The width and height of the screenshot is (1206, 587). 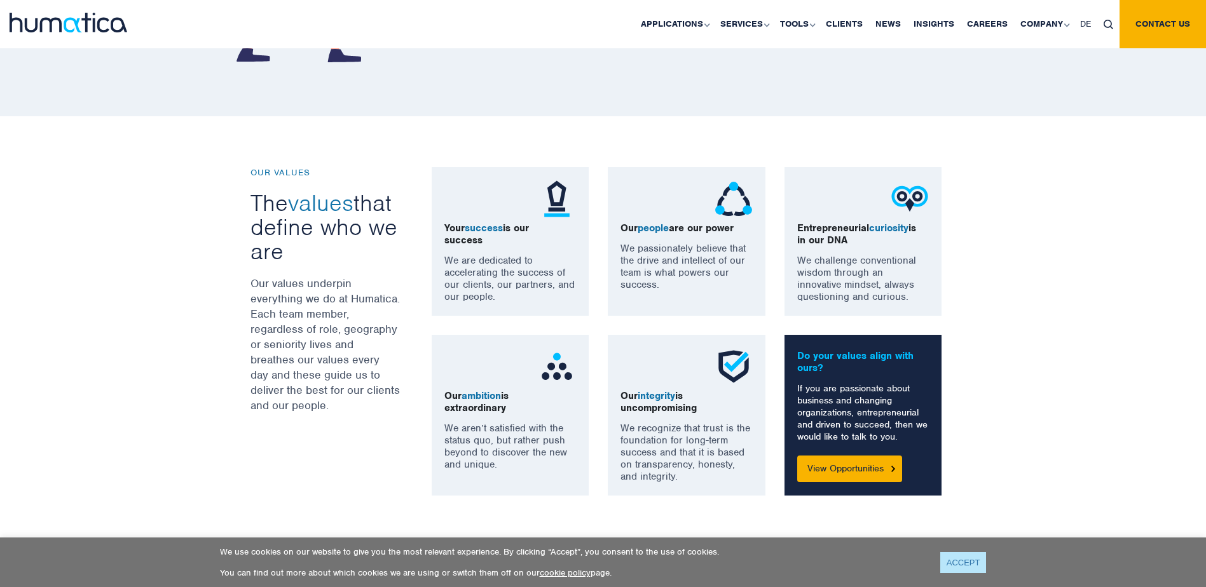 What do you see at coordinates (687, 453) in the screenshot?
I see `p: We recognize that trust is the foundation for long-term success and that it is based on transpare...` at bounding box center [687, 453].